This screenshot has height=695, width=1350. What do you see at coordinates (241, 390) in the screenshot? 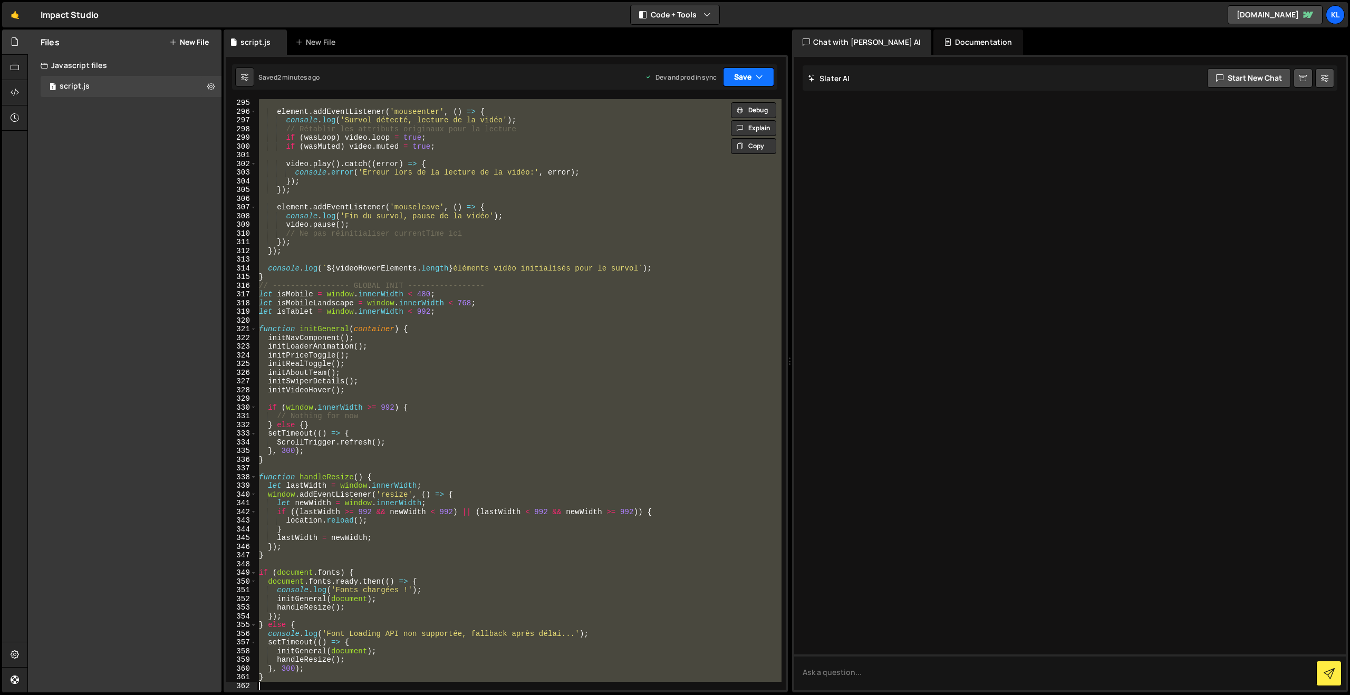
I see `div: 328` at bounding box center [241, 390].